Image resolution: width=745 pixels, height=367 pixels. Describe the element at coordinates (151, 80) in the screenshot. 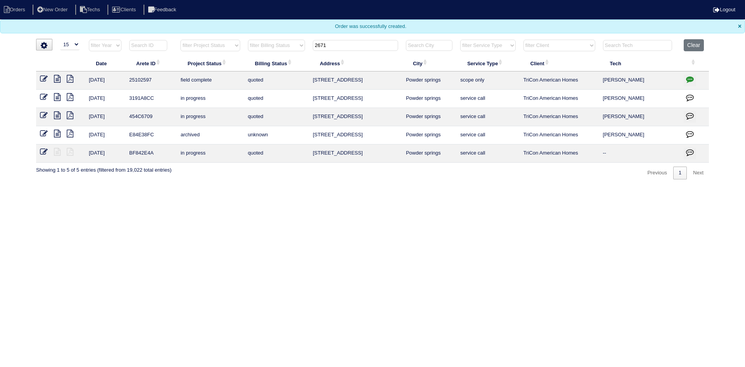

I see `td: 25102597` at that location.